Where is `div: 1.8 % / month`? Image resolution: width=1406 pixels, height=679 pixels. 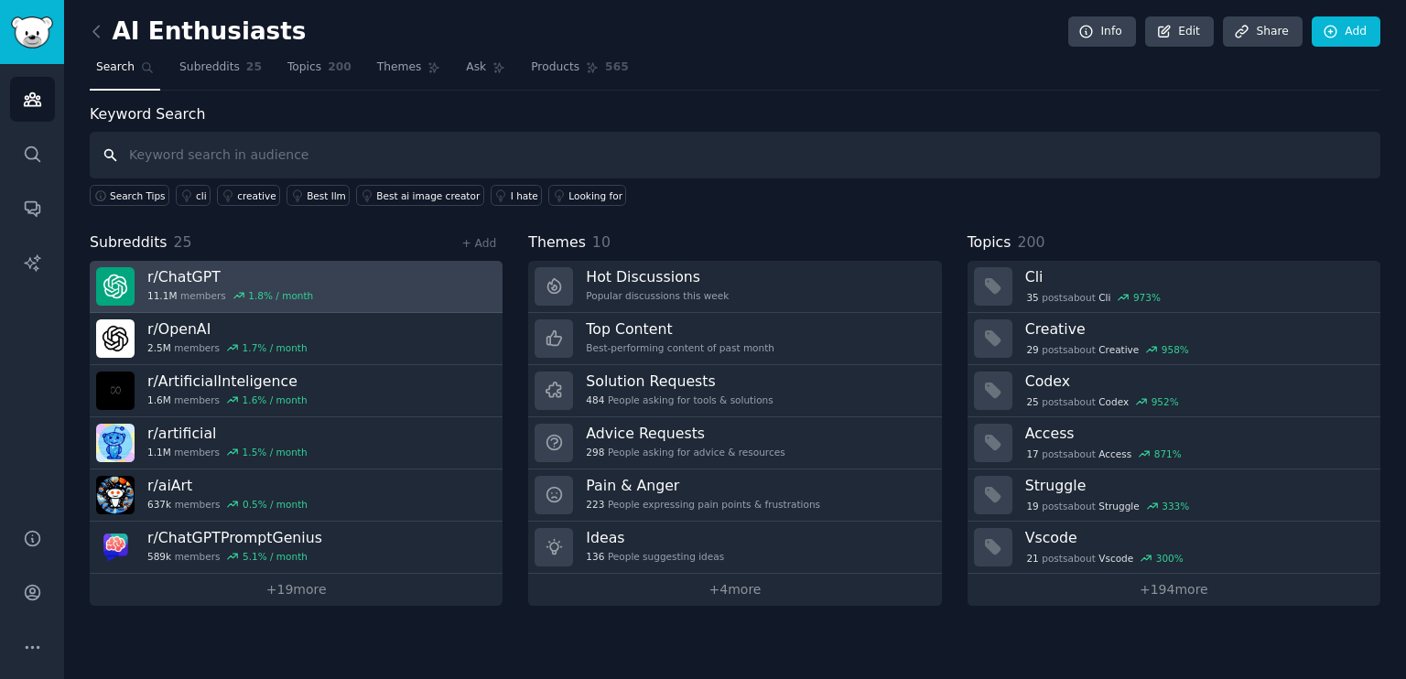
div: 1.8 % / month is located at coordinates (280, 296).